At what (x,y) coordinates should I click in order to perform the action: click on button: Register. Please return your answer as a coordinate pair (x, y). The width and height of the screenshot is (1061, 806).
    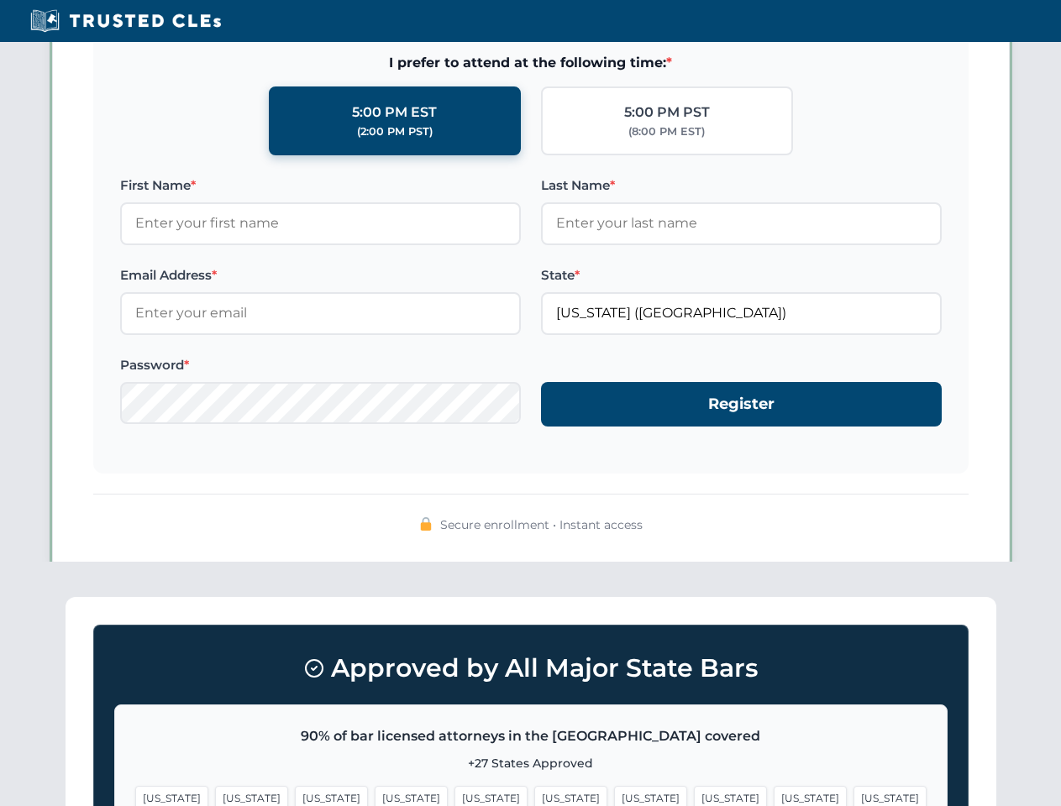
    Looking at the image, I should click on (741, 404).